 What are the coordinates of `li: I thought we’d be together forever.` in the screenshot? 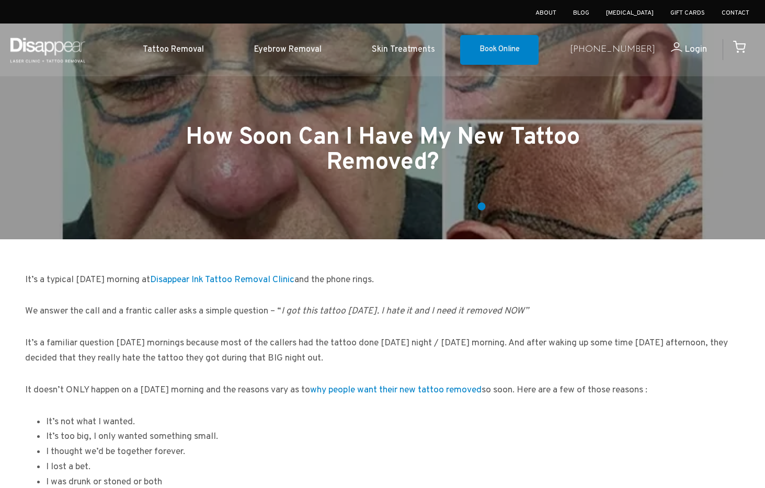 It's located at (393, 452).